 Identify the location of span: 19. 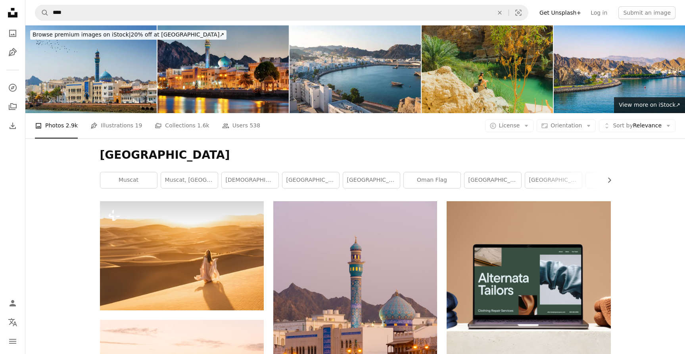
(139, 125).